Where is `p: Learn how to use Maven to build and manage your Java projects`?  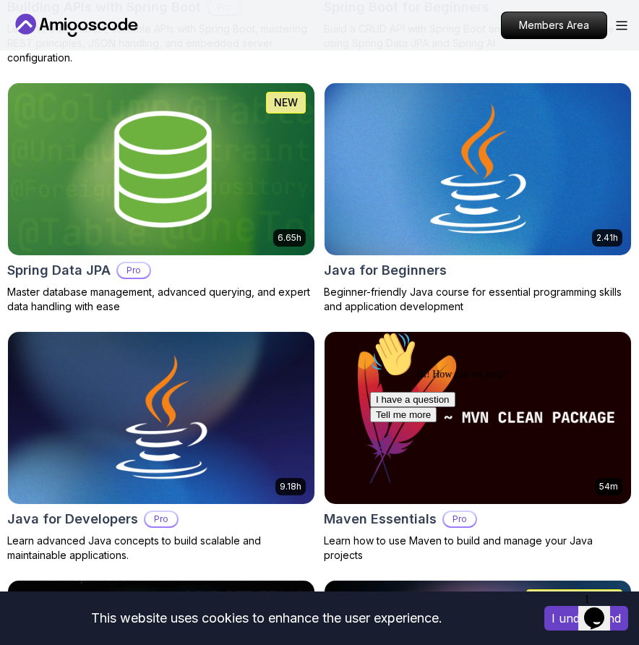
p: Learn how to use Maven to build and manage your Java projects is located at coordinates (478, 548).